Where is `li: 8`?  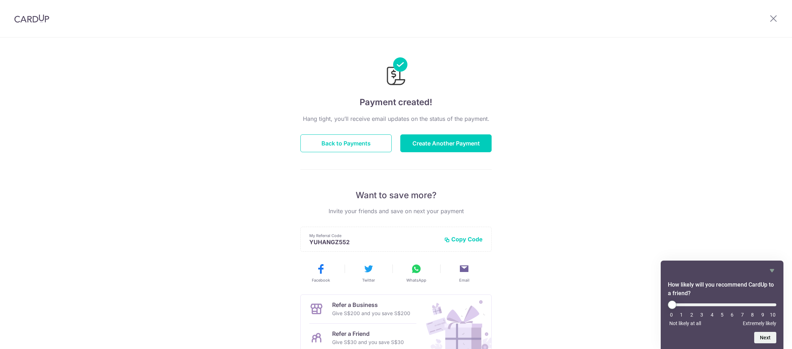 li: 8 is located at coordinates (753, 315).